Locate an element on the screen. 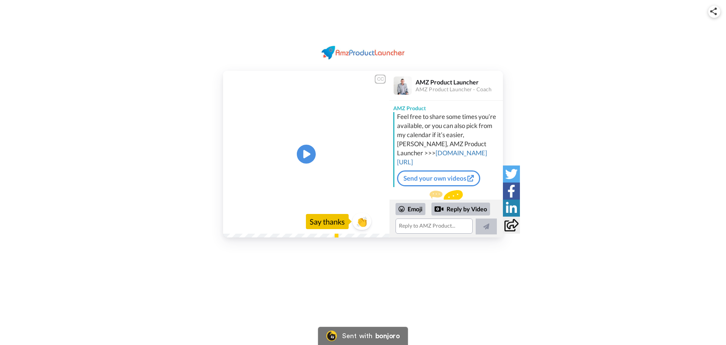 The image size is (726, 345). div: AMZ Product Launcher is located at coordinates (459, 82).